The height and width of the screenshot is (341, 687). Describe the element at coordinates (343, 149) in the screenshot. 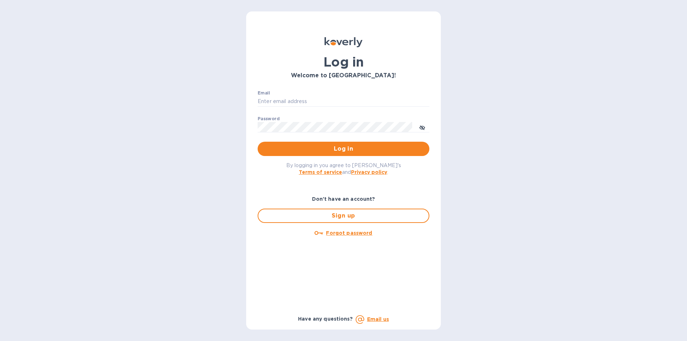

I see `span: Log in` at that location.